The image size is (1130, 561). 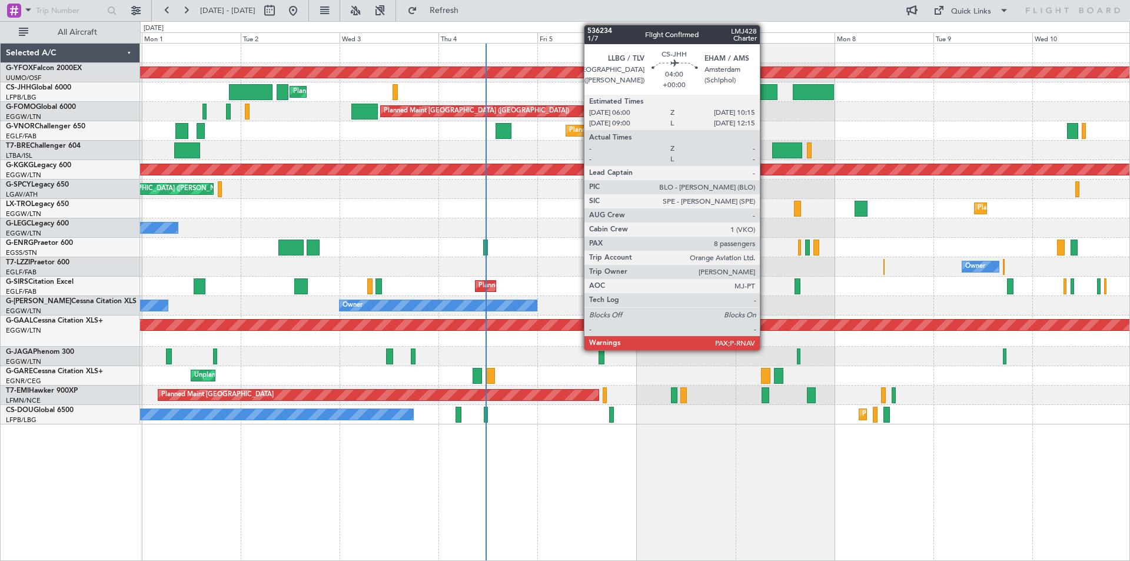 I want to click on a: UUMO/OSF, so click(x=24, y=78).